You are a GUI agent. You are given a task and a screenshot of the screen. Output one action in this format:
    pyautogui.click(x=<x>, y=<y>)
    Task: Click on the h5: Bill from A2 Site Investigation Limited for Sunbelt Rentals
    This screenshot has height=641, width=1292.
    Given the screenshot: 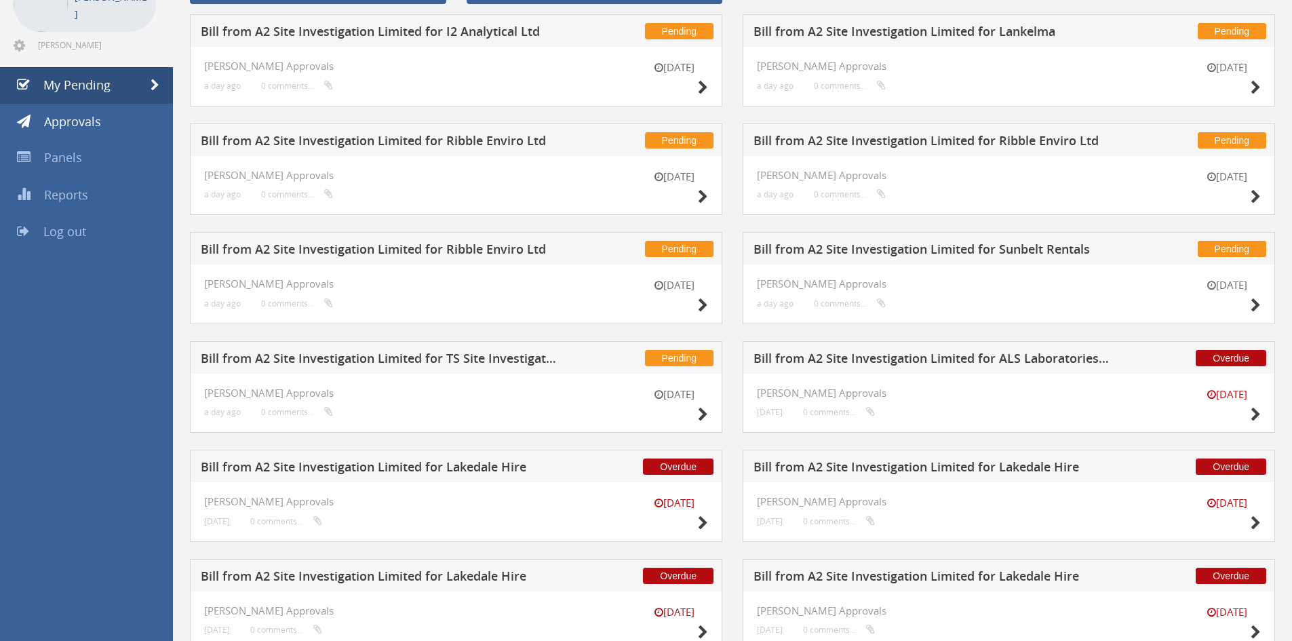 What is the action you would take?
    pyautogui.click(x=932, y=251)
    